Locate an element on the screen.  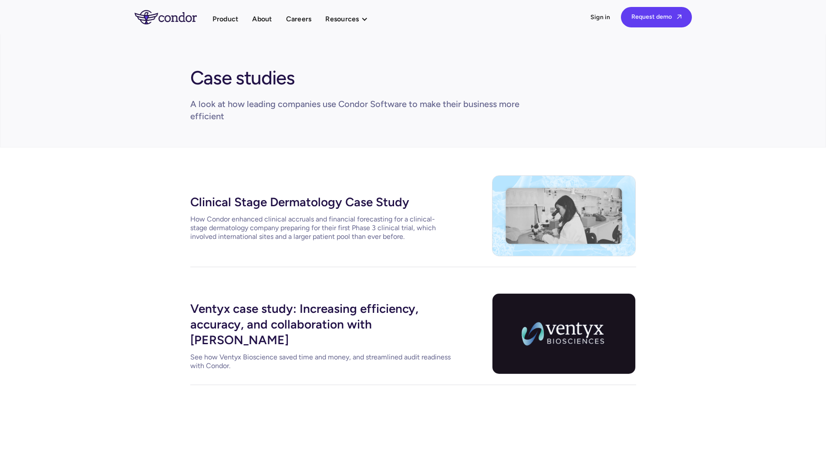
a: Careers is located at coordinates (299, 19).